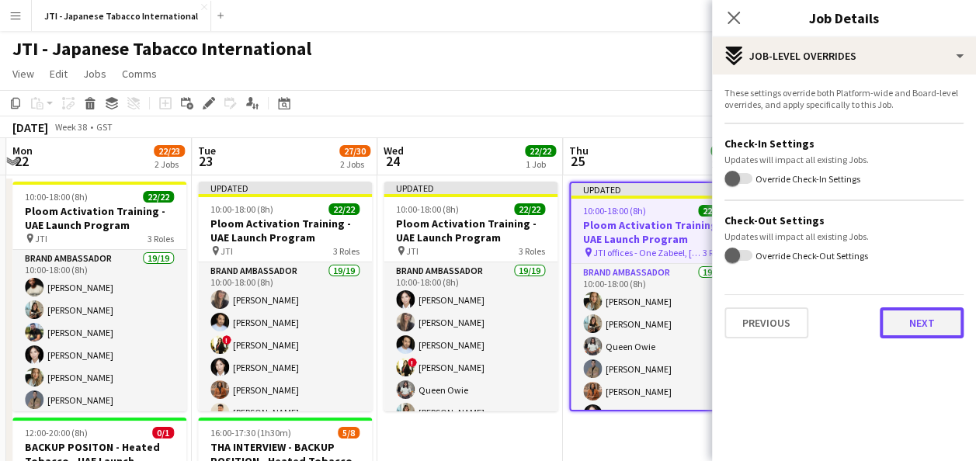 This screenshot has width=976, height=461. What do you see at coordinates (139, 74) in the screenshot?
I see `span: Comms` at bounding box center [139, 74].